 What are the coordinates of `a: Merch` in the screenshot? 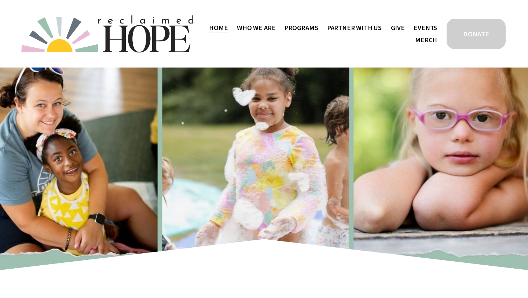 It's located at (426, 40).